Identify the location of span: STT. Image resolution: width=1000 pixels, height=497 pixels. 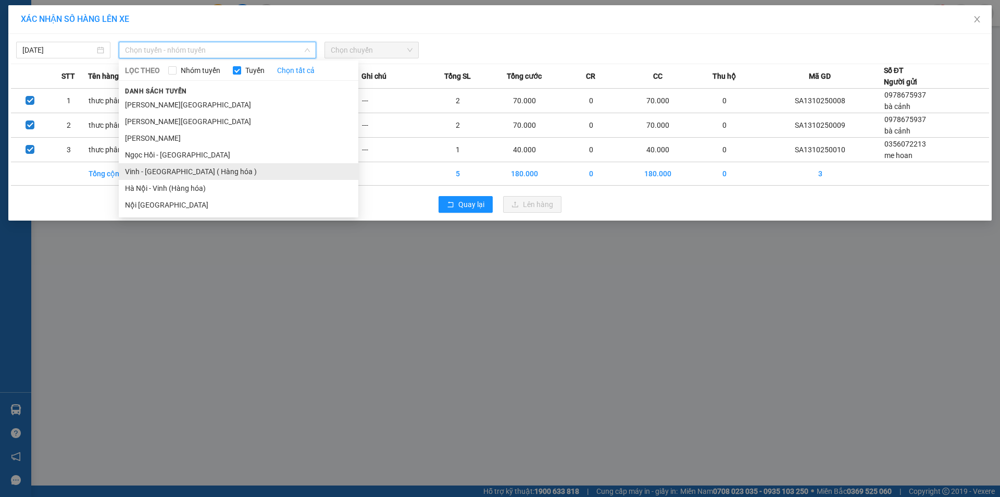
(68, 76).